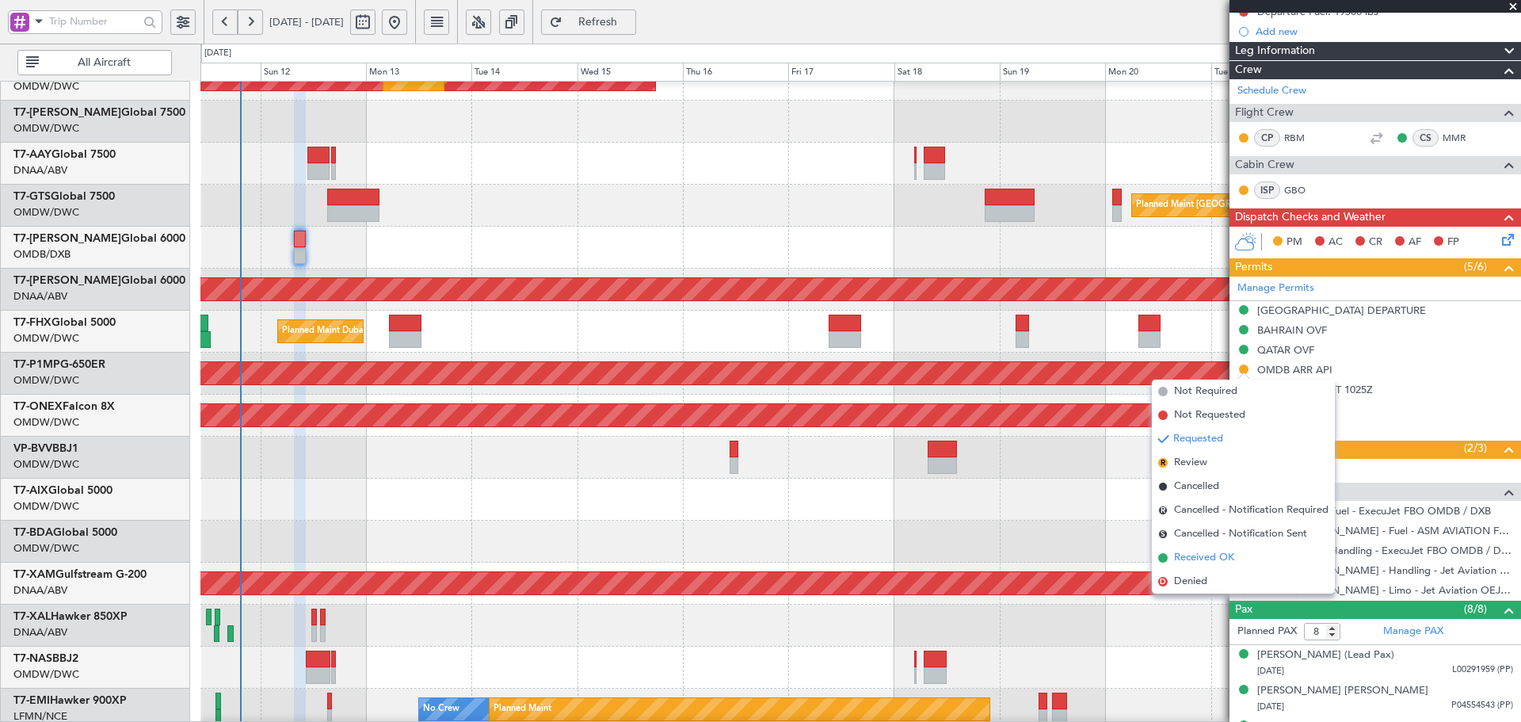 The height and width of the screenshot is (722, 1521). Describe the element at coordinates (522, 709) in the screenshot. I see `div: Planned Maint` at that location.